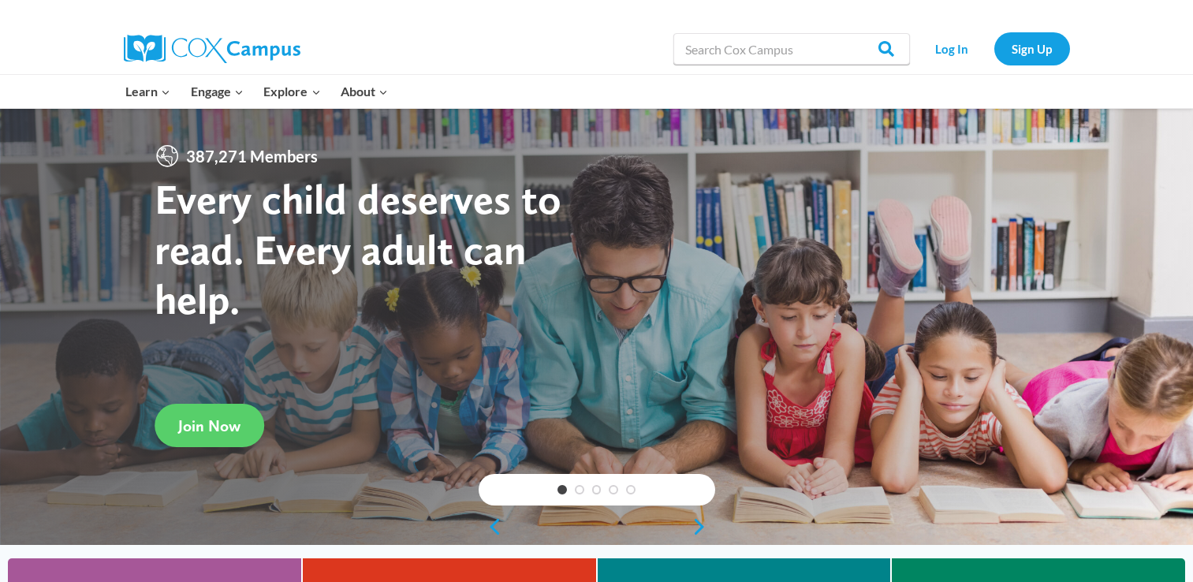  What do you see at coordinates (951, 48) in the screenshot?
I see `a: Log In` at bounding box center [951, 48].